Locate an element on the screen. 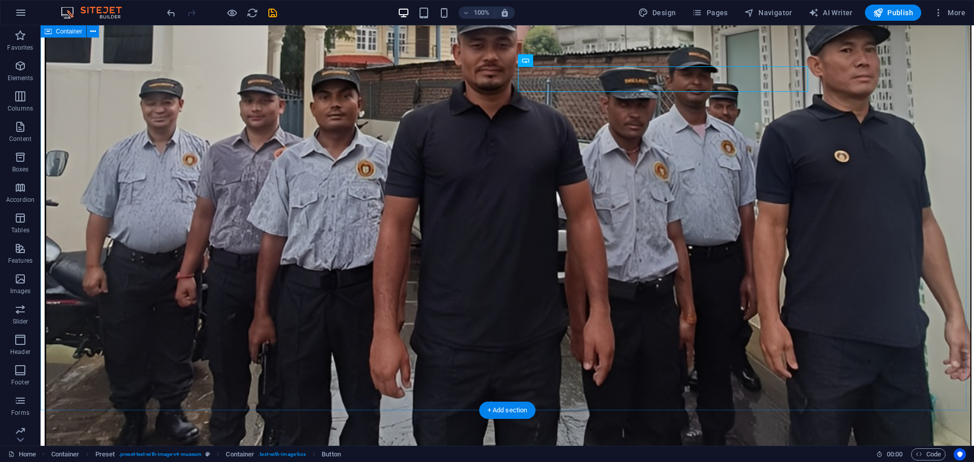 Image resolution: width=974 pixels, height=462 pixels. span: Container is located at coordinates (69, 31).